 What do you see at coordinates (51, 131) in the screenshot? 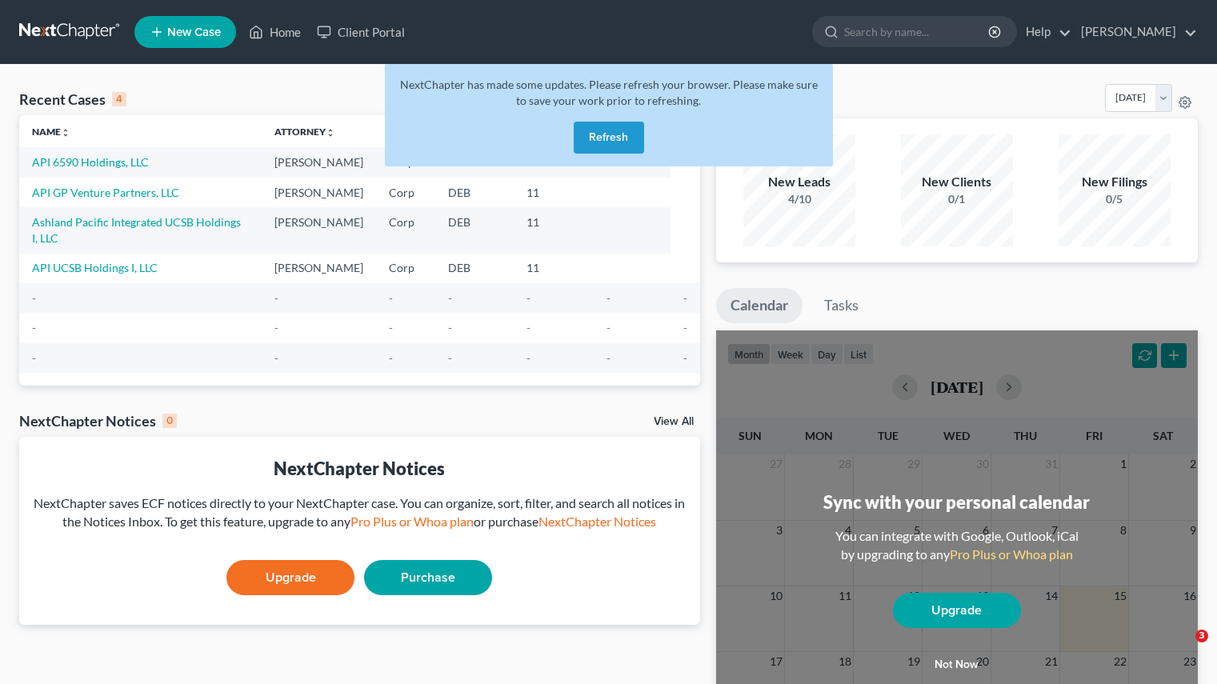
I see `a: Nameunfold_more` at bounding box center [51, 131].